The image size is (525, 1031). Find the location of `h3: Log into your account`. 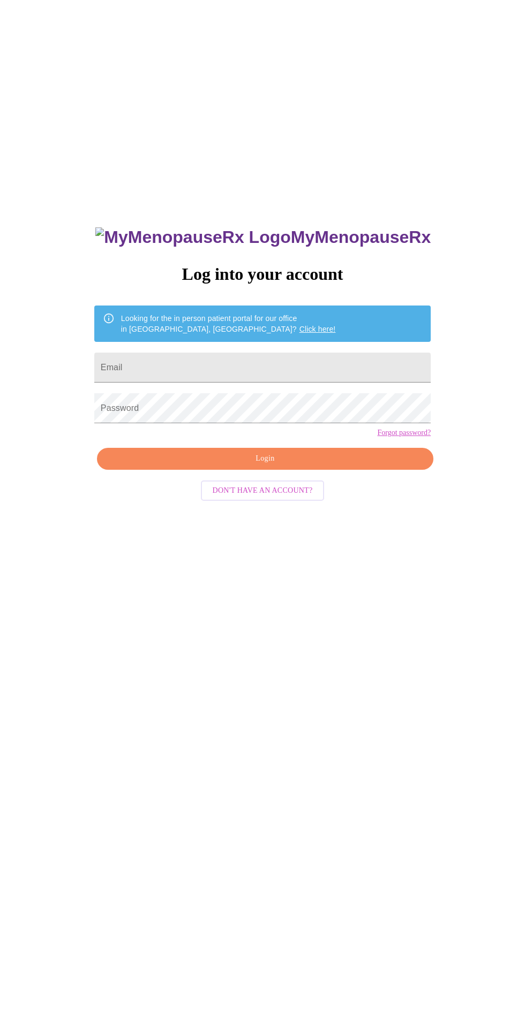

h3: Log into your account is located at coordinates (262, 274).